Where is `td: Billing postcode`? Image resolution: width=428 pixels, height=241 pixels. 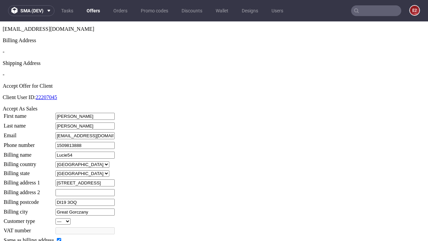 td: Billing postcode is located at coordinates (29, 180).